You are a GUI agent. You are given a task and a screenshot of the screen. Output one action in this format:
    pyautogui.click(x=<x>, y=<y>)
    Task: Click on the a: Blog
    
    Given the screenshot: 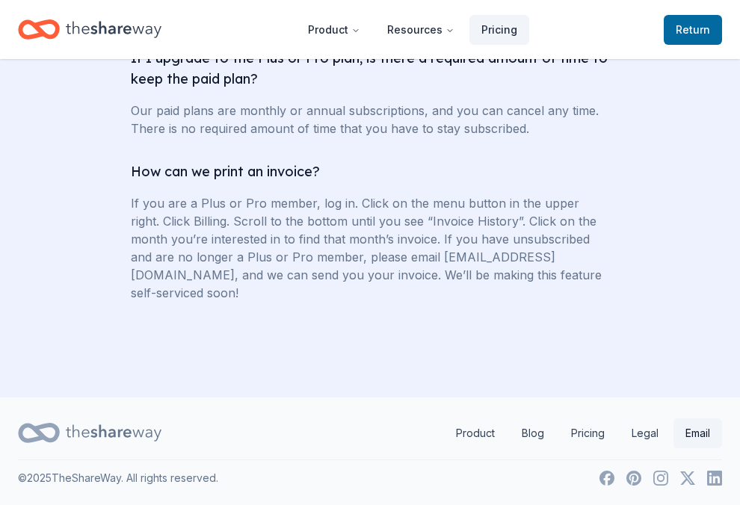 What is the action you would take?
    pyautogui.click(x=533, y=434)
    